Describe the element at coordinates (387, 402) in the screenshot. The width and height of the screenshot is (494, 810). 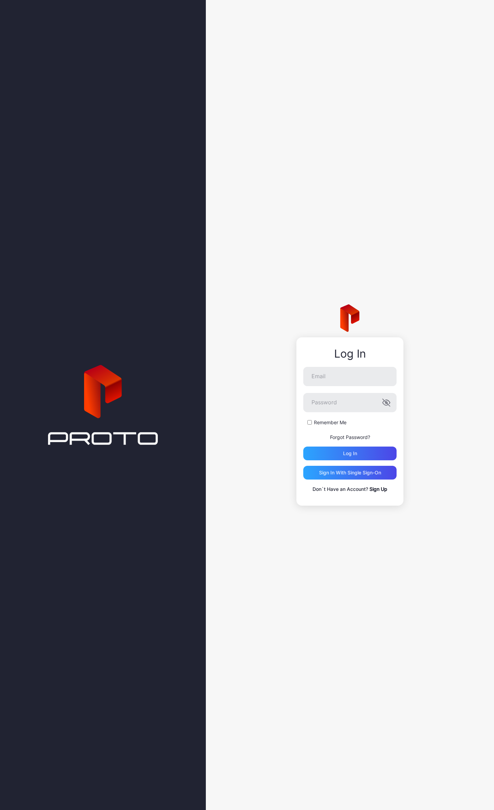
I see `button: Password` at that location.